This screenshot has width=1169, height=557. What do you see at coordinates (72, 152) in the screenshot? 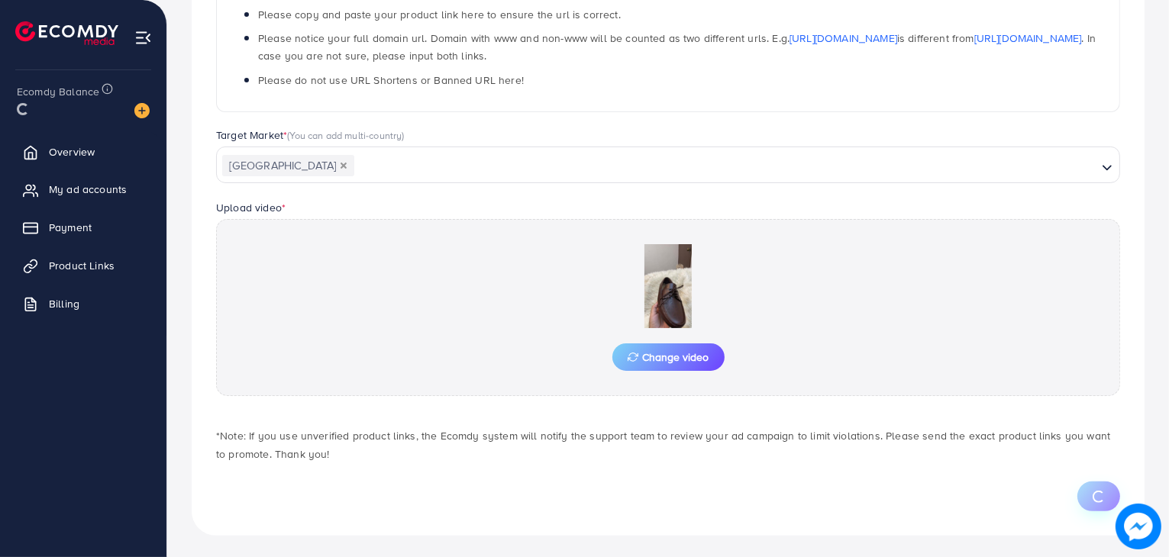
I see `span: Overview` at bounding box center [72, 152].